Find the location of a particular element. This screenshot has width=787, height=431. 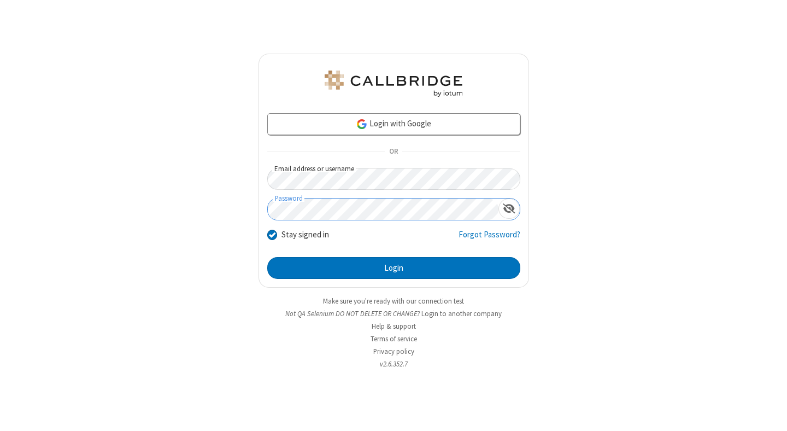

label: Stay signed in is located at coordinates (305, 234).